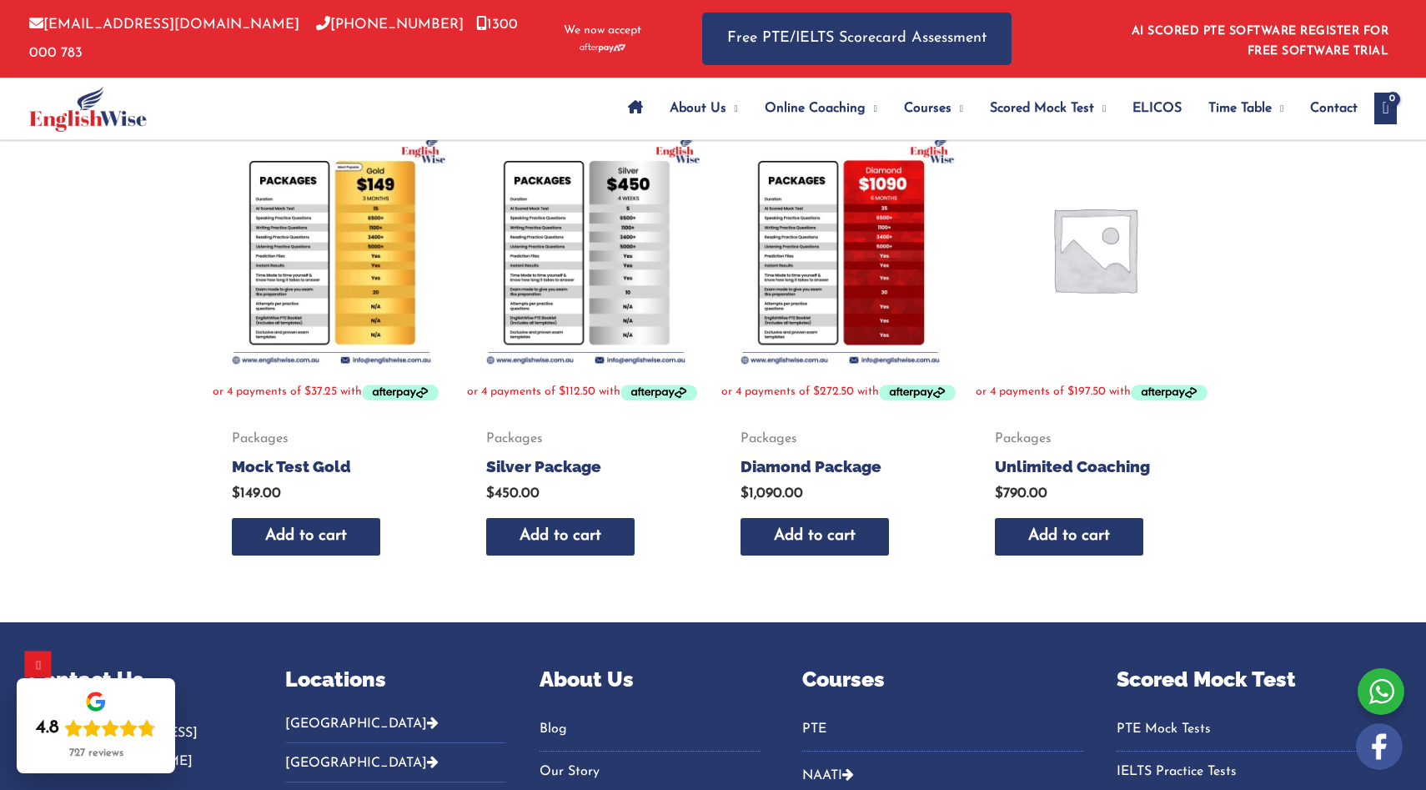 This screenshot has height=790, width=1426. What do you see at coordinates (1380, 747) in the screenshot?
I see `img: white-facebook.png` at bounding box center [1380, 747].